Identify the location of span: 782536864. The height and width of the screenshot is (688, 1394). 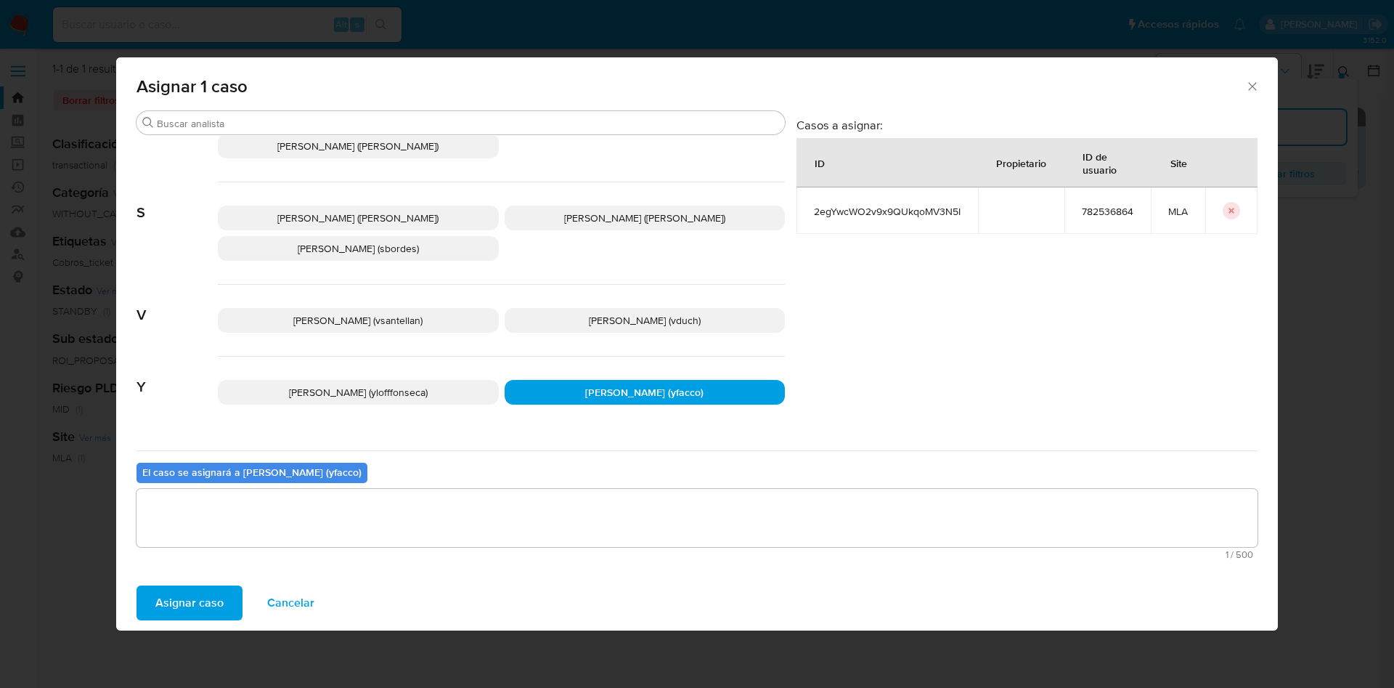
(1108, 211).